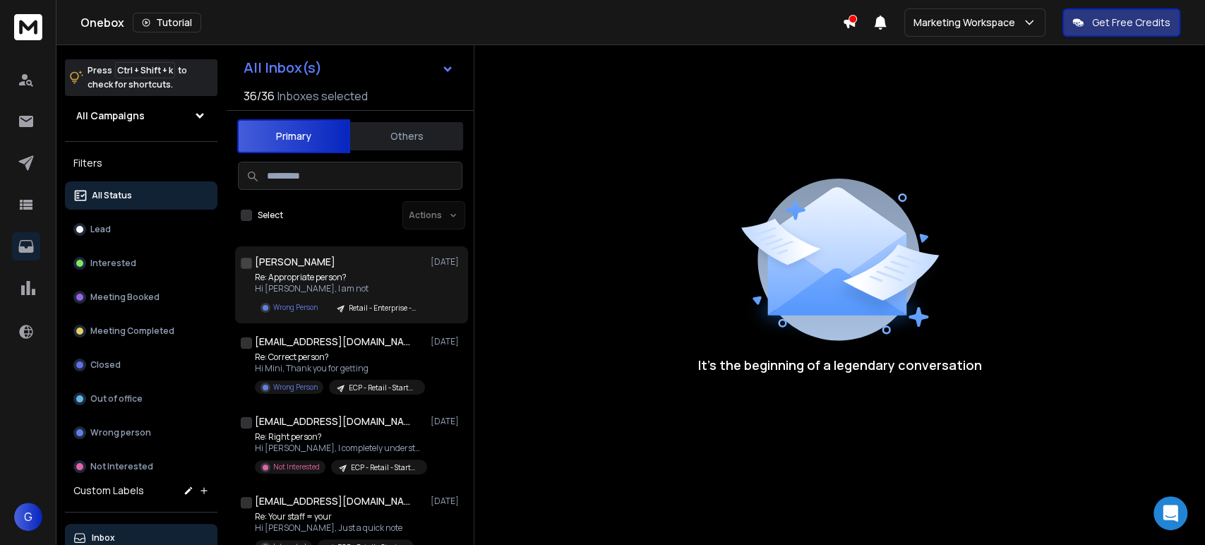 The image size is (1205, 545). Describe the element at coordinates (125, 297) in the screenshot. I see `p: Meeting Booked` at that location.